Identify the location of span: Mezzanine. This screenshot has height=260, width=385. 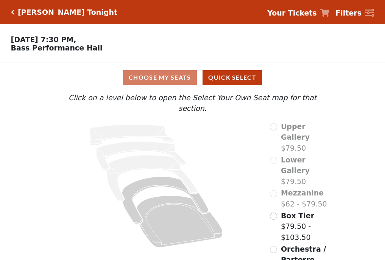
(302, 192).